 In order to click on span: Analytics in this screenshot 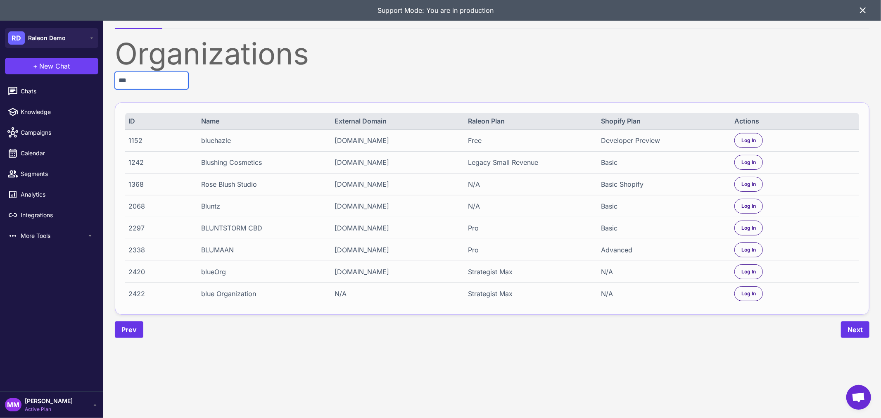, I will do `click(57, 194)`.